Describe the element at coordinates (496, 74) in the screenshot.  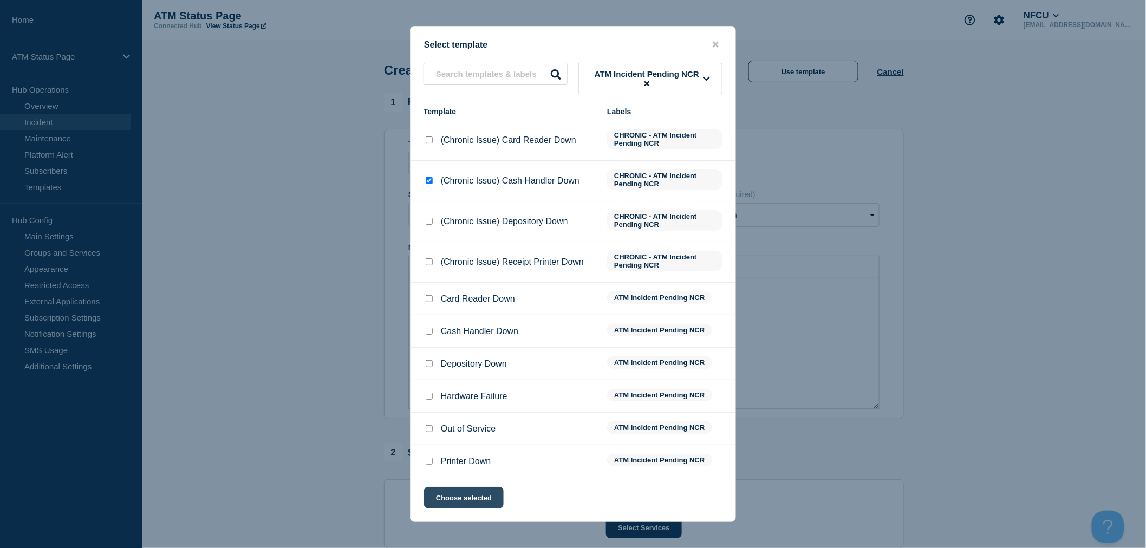
I see `input: Search templates & labels` at that location.